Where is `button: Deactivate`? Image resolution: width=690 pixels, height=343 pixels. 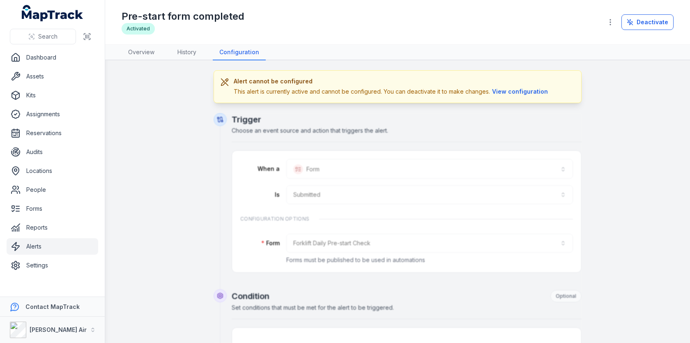
button: Deactivate is located at coordinates (647, 22).